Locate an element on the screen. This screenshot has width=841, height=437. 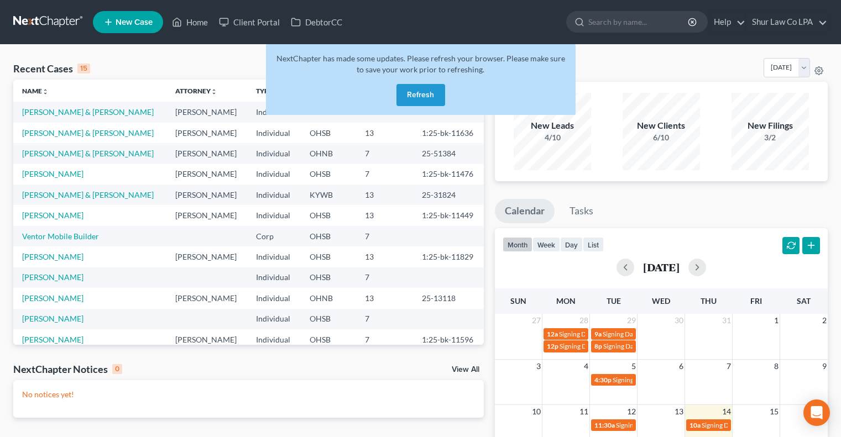
span: 11 is located at coordinates (584, 412).